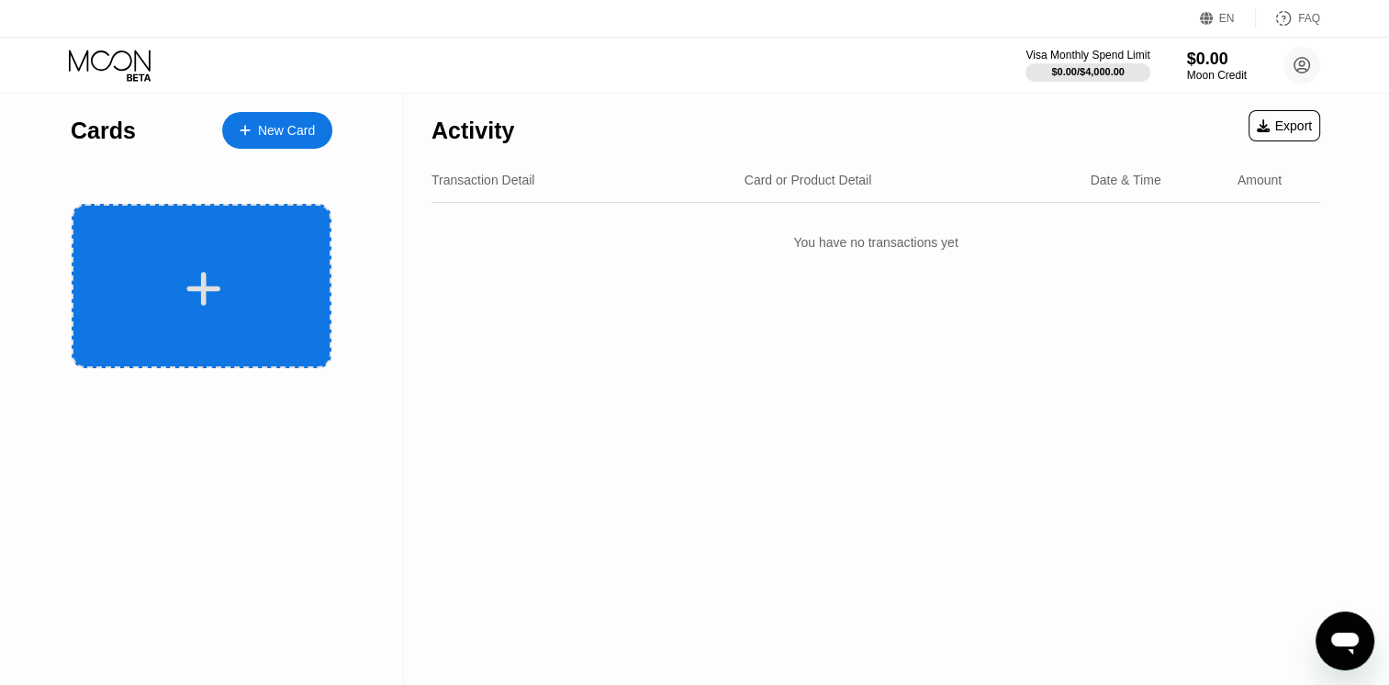 This screenshot has width=1389, height=685. What do you see at coordinates (1285, 126) in the screenshot?
I see `div: Export` at bounding box center [1285, 126].